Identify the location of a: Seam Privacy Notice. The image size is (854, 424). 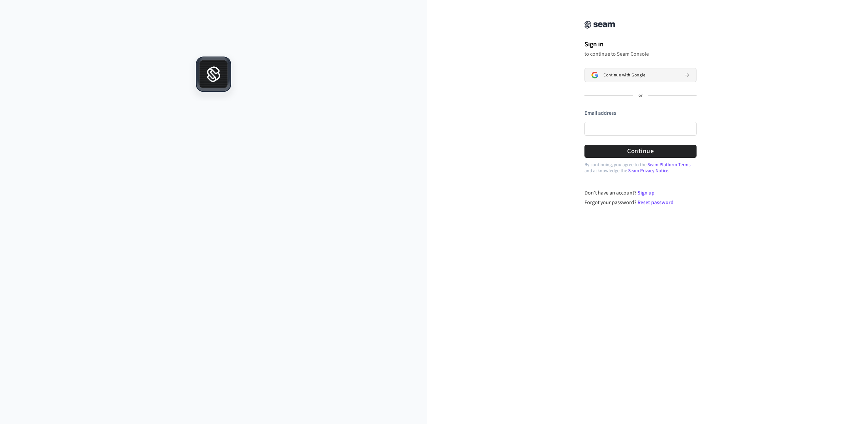
(648, 171).